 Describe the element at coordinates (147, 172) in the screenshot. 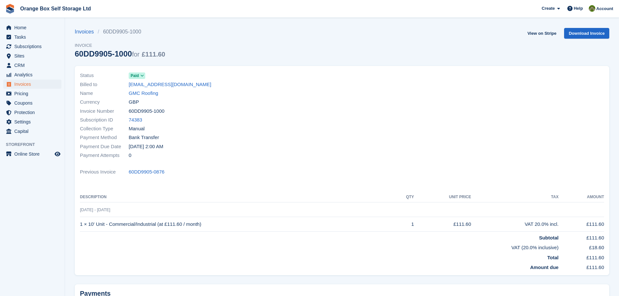

I see `a: 60DD9905-0876` at that location.